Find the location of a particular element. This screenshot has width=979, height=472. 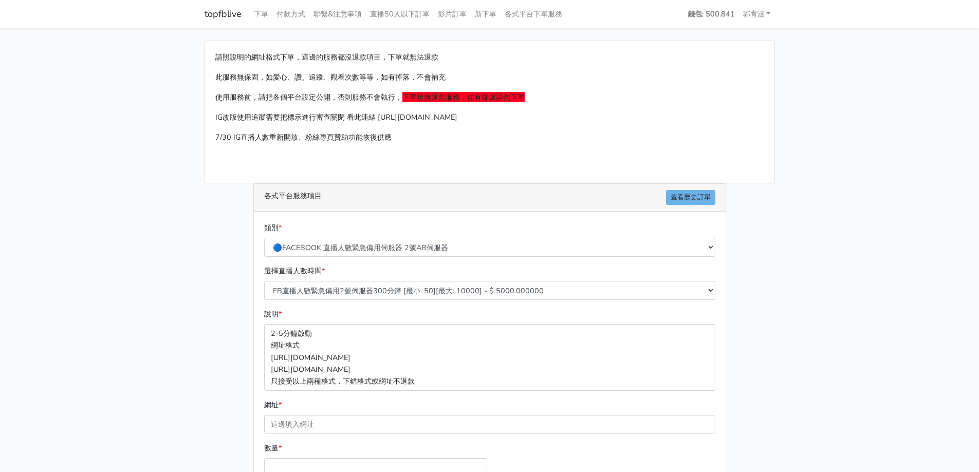

a: 新下單 is located at coordinates (486, 14).